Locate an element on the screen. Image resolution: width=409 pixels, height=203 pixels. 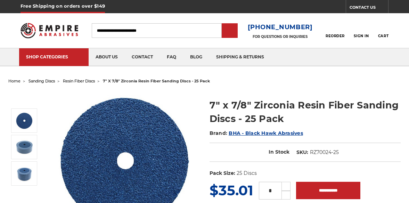
a: Reorder is located at coordinates (335, 30).